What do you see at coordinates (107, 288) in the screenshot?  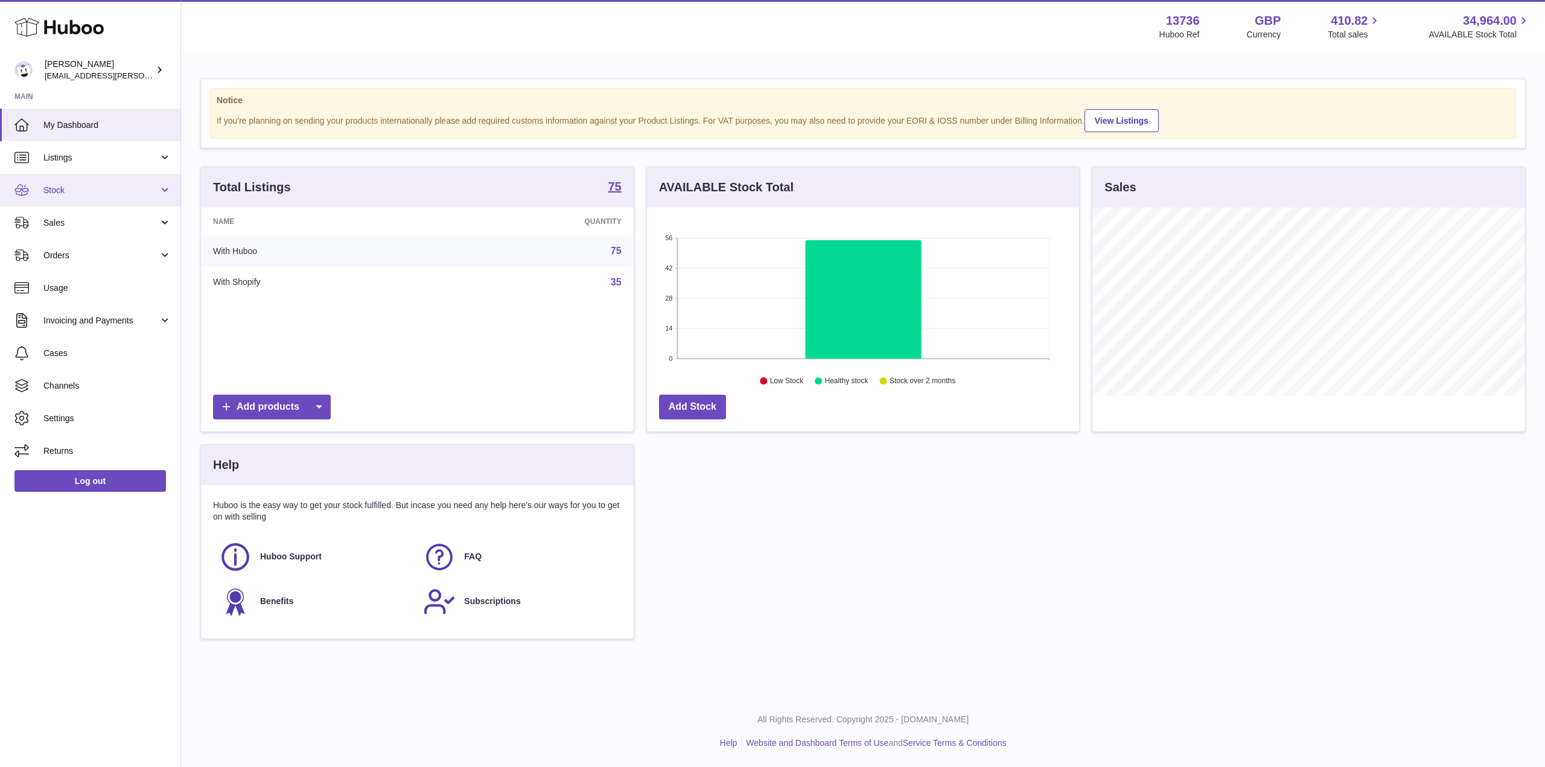 I see `span: Usage` at bounding box center [107, 288].